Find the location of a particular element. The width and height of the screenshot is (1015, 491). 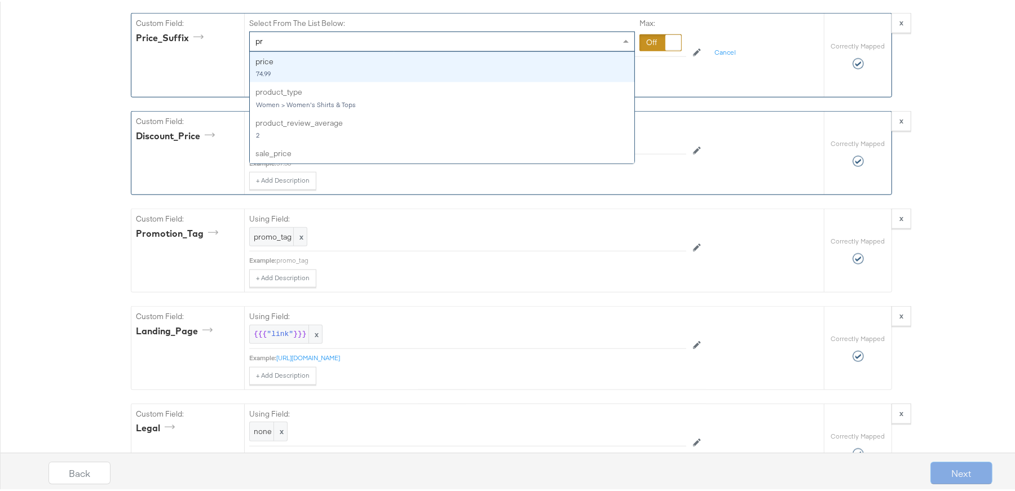

button: Cancel is located at coordinates (725, 51).